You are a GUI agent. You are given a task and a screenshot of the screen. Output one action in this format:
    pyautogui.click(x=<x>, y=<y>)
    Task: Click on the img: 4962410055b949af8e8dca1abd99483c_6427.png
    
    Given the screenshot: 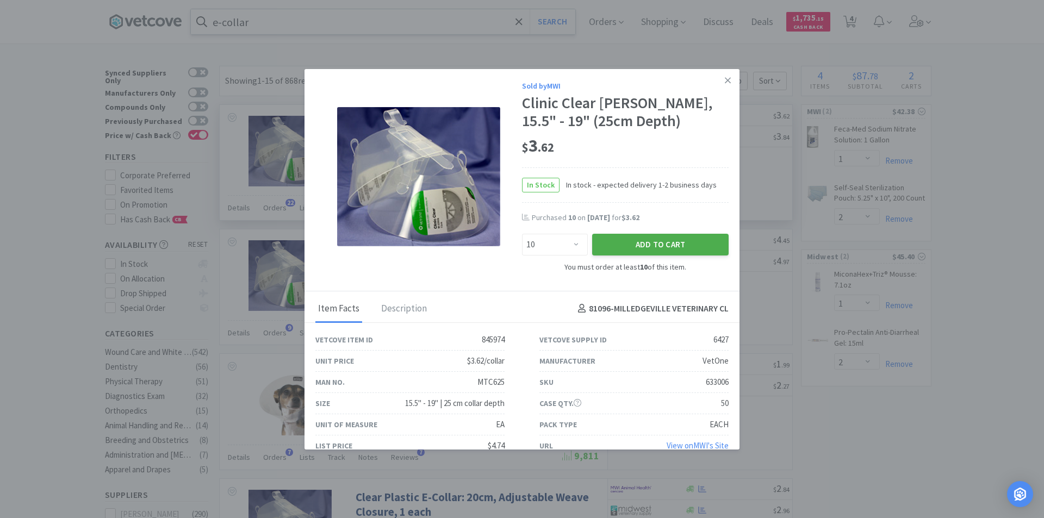 What is the action you would take?
    pyautogui.click(x=419, y=177)
    